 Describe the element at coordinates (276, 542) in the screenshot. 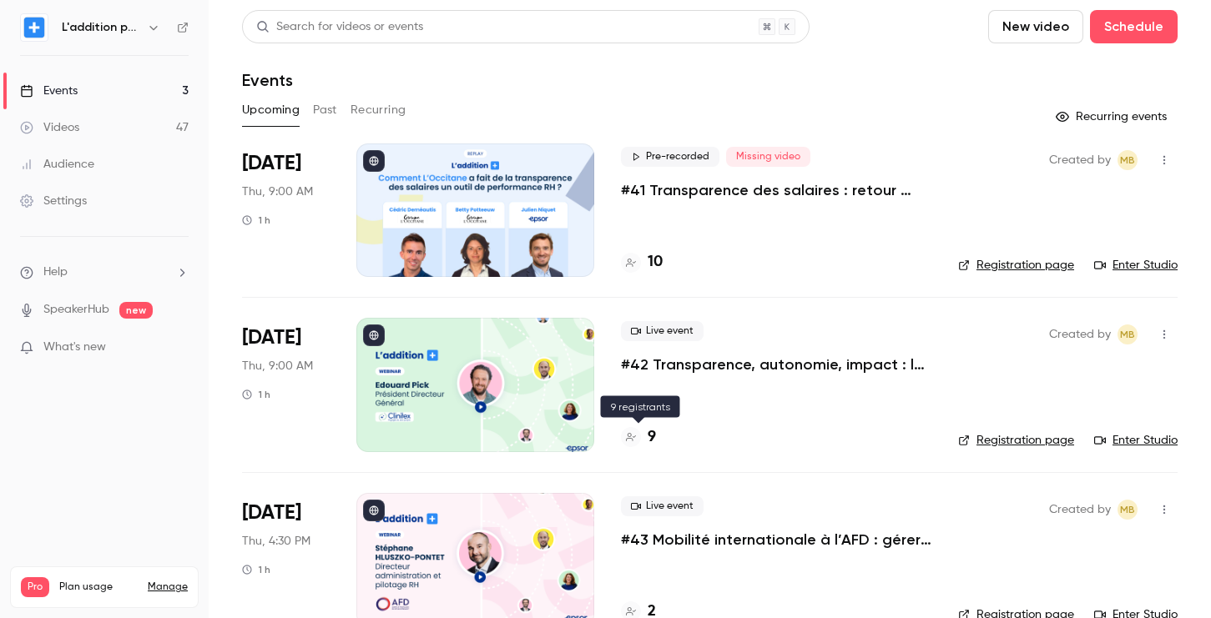

I see `span: Thu, 4:30 PM` at that location.